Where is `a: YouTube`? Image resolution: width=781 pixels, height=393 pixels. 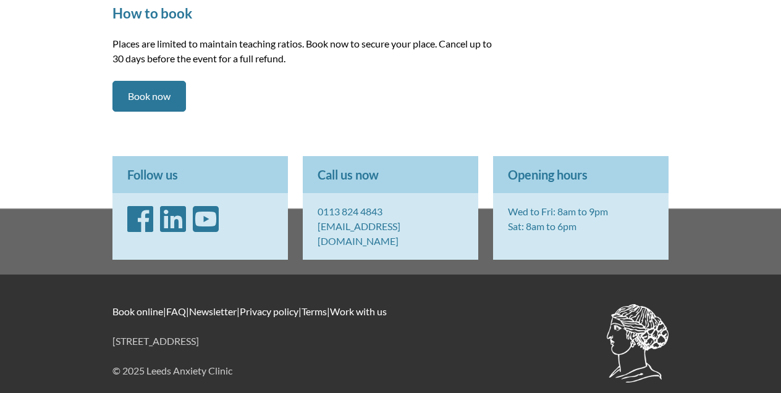
a: YouTube is located at coordinates (206, 226).